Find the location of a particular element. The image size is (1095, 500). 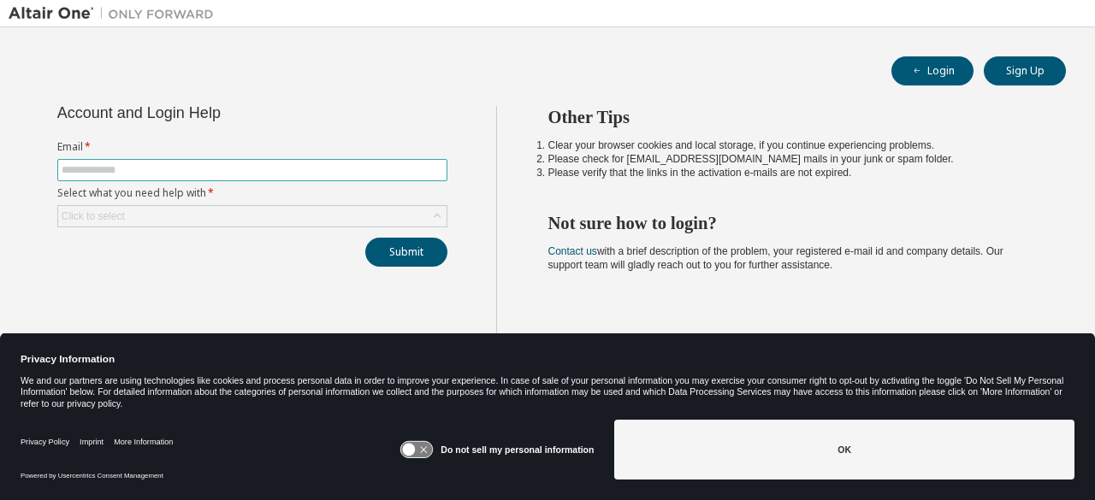

li: Clear your browser cookies and local storage, if you continue experiencing problems. is located at coordinates (792, 145).